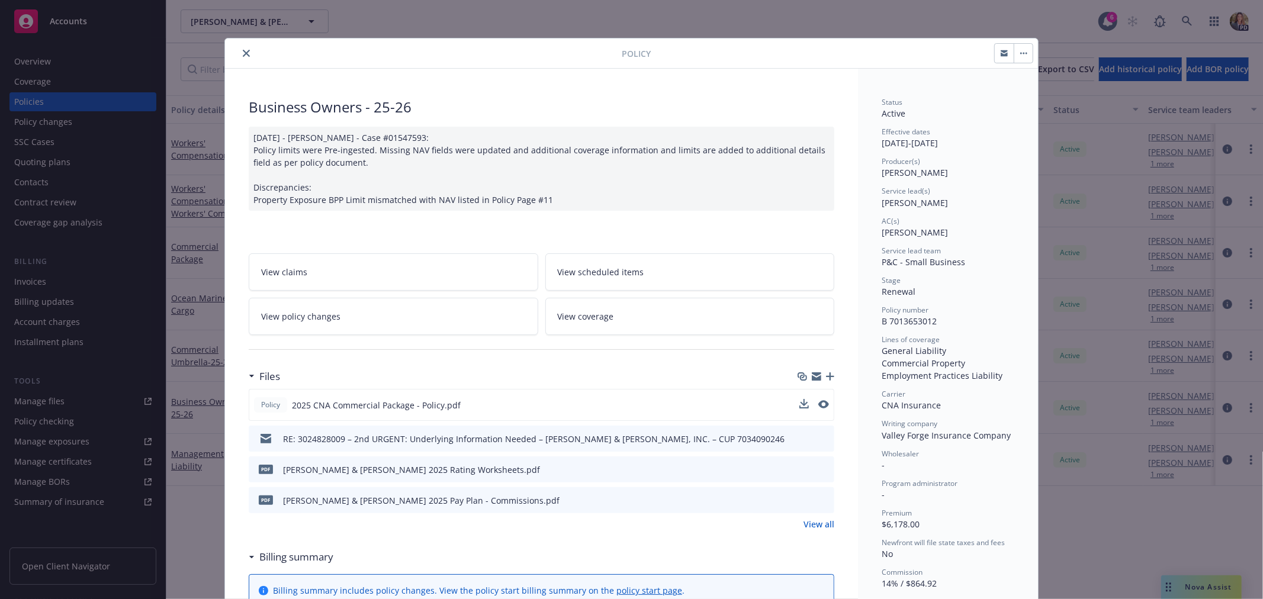 This screenshot has width=1263, height=599. I want to click on span: Carrier, so click(894, 394).